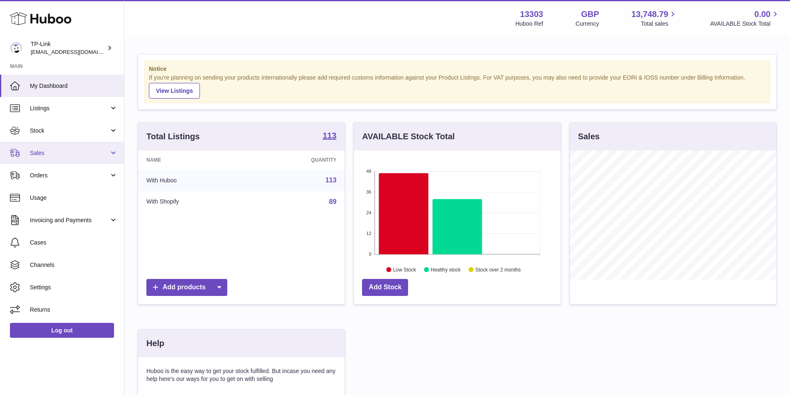  Describe the element at coordinates (74, 310) in the screenshot. I see `span: Returns` at that location.